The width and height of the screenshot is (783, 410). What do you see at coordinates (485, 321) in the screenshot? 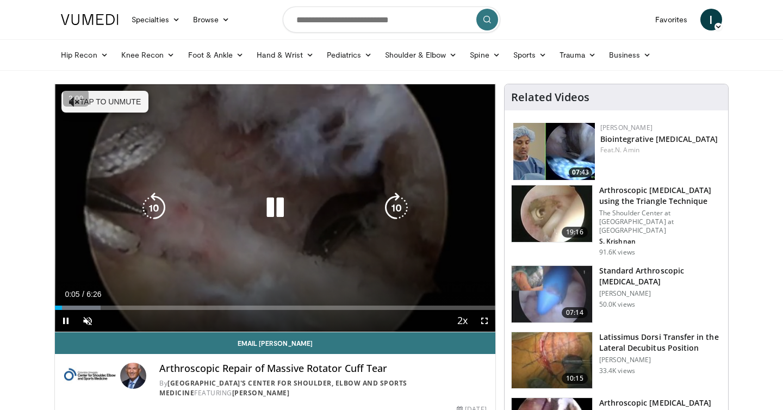
I see `button: Fullscreen` at bounding box center [485, 321].